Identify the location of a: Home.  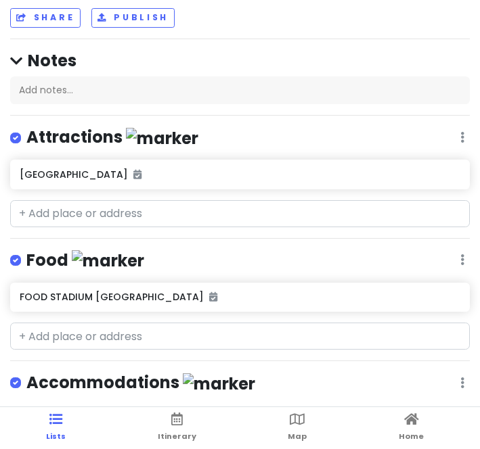
(411, 428).